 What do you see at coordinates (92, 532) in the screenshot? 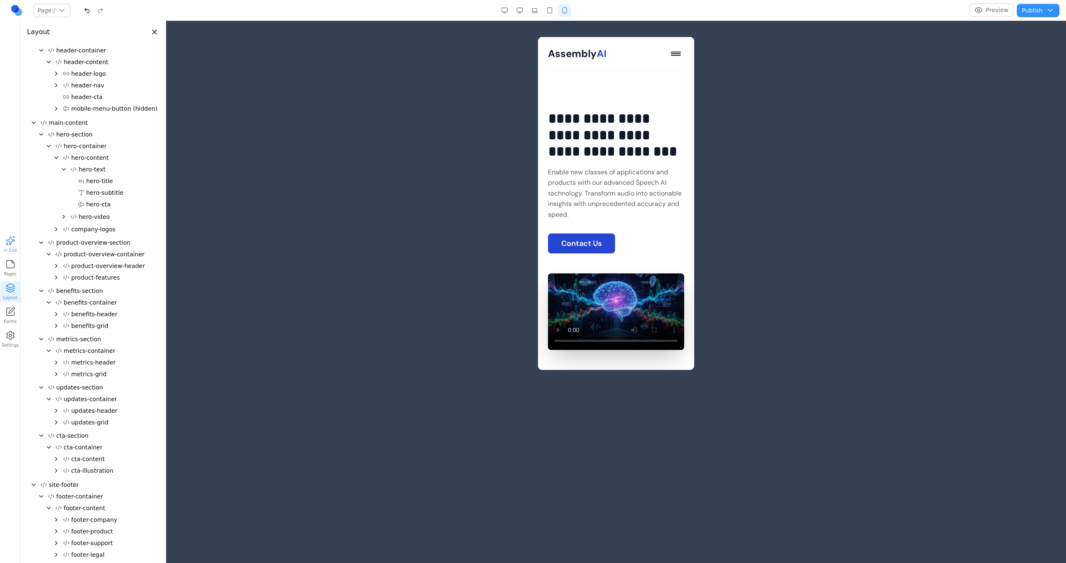
I see `span: footer-product` at bounding box center [92, 532].